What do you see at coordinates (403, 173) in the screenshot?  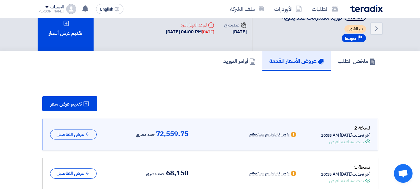 I see `div: Open chat` at bounding box center [403, 173].